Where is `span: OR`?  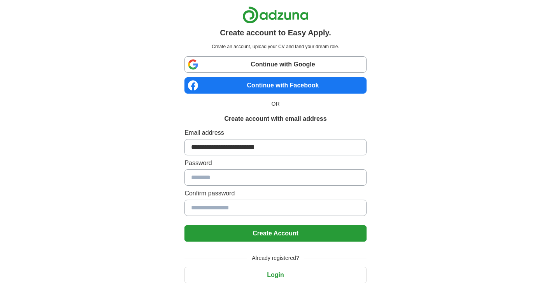
span: OR is located at coordinates (275, 104).